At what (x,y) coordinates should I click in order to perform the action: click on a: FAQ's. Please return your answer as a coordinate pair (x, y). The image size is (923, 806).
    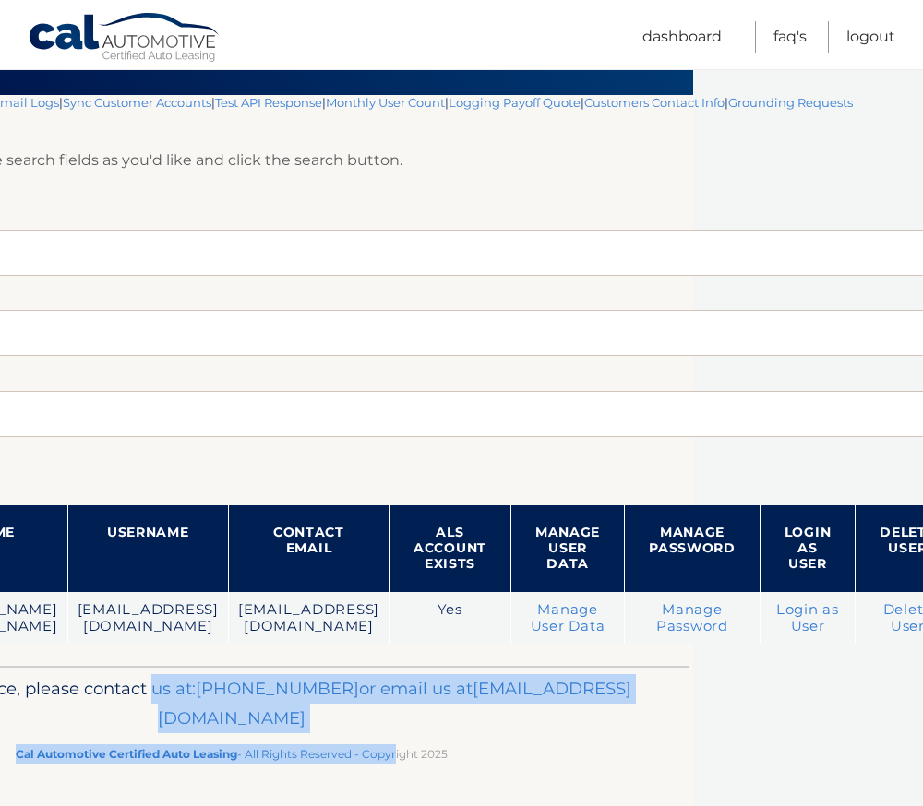
    Looking at the image, I should click on (790, 37).